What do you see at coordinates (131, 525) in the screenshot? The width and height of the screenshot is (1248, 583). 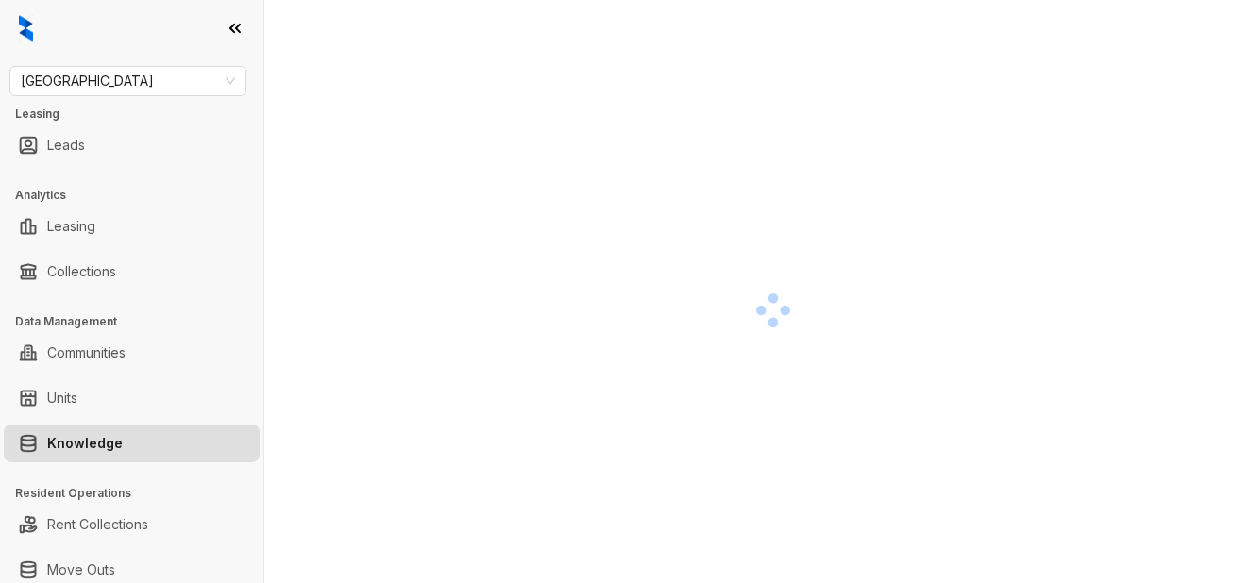 I see `li: Rent Collections` at bounding box center [131, 525].